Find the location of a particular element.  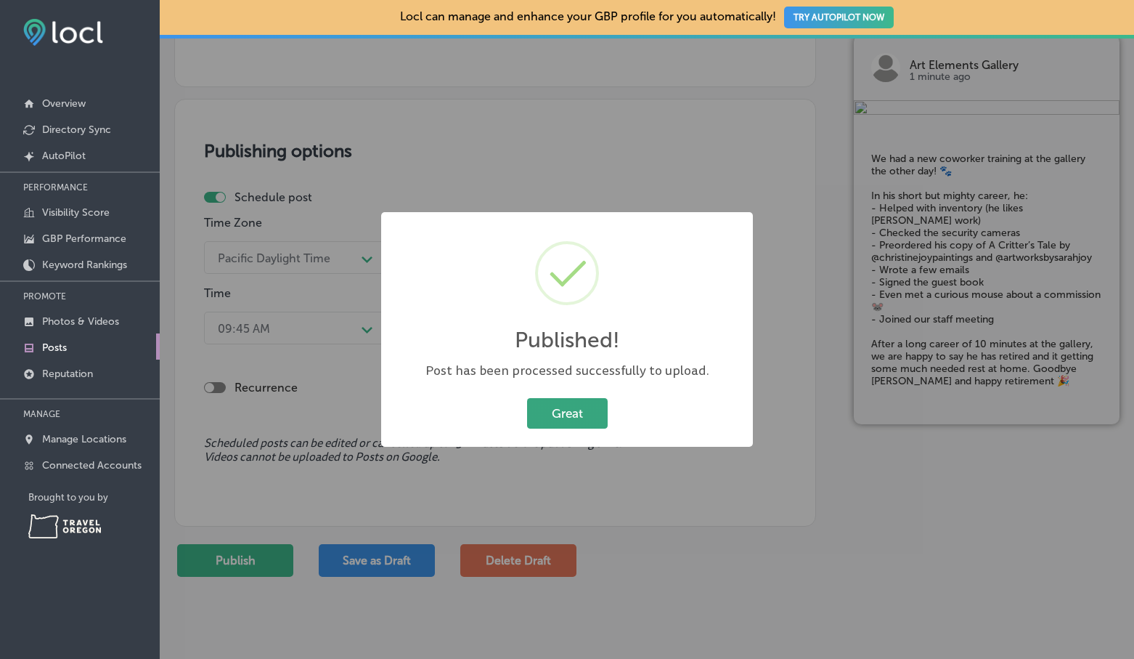

img: fda3e92497d09a02dc62c9cd864e3231.png is located at coordinates (63, 32).